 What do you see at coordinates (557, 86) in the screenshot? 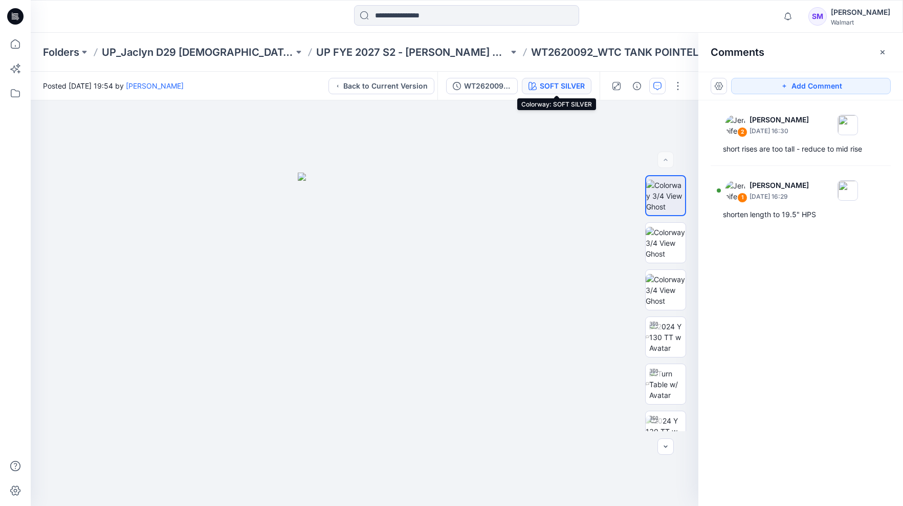
I see `button: SOFT SILVER` at bounding box center [557, 86].